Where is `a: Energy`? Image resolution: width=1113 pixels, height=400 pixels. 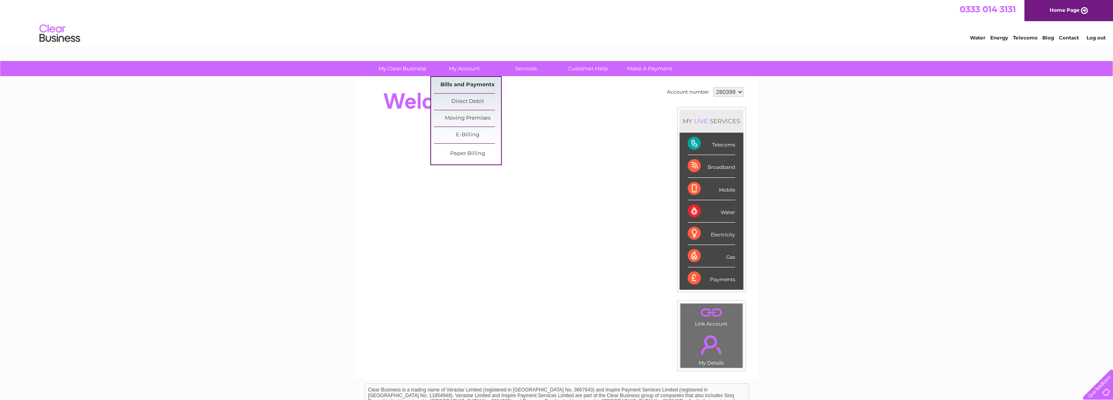 a: Energy is located at coordinates (999, 37).